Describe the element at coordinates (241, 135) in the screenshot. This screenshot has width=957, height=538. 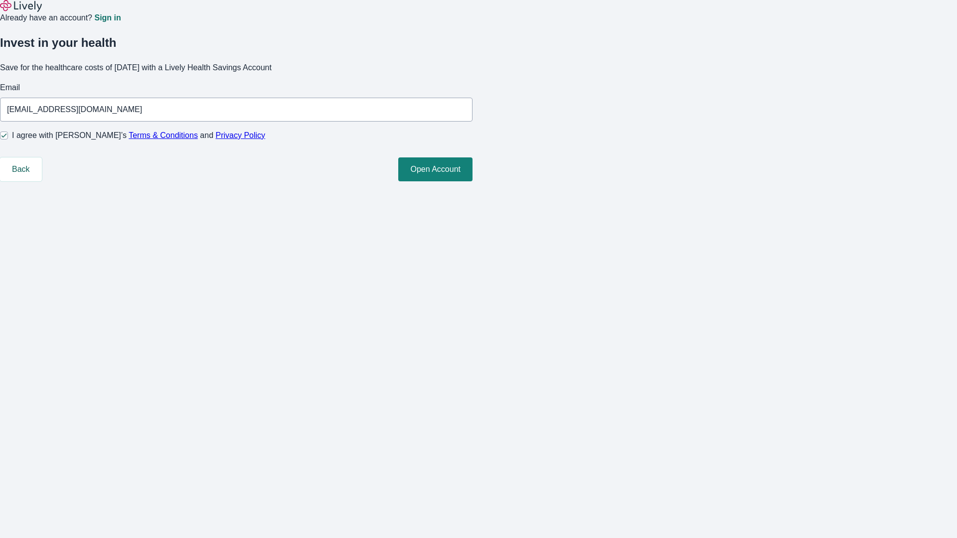
I see `a: Privacy Policy` at that location.